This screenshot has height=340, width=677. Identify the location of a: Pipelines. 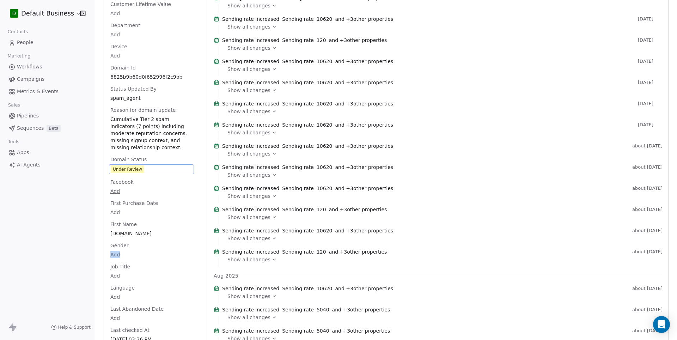
(47, 116).